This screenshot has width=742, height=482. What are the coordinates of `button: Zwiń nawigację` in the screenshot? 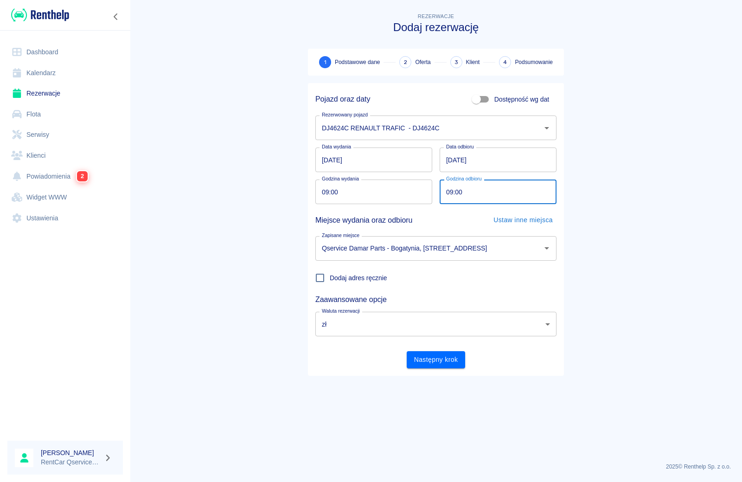 It's located at (116, 17).